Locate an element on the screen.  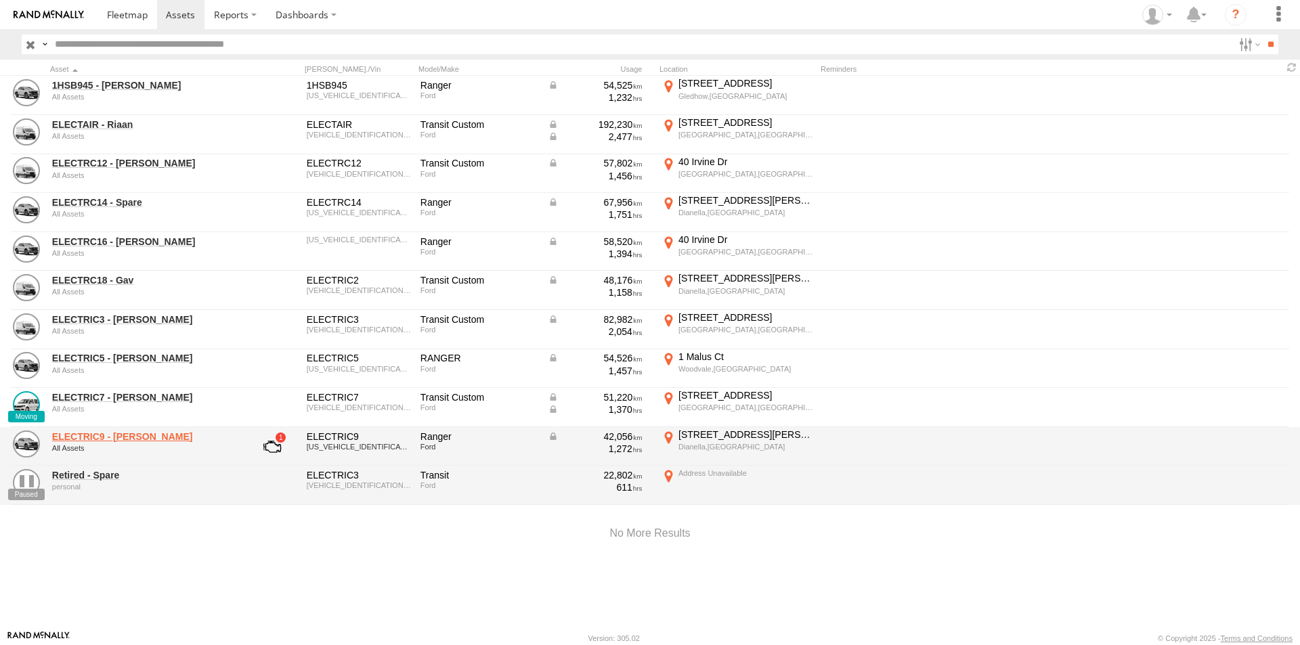
div: WF0YXXTTGYMJ86128 is located at coordinates (359, 290).